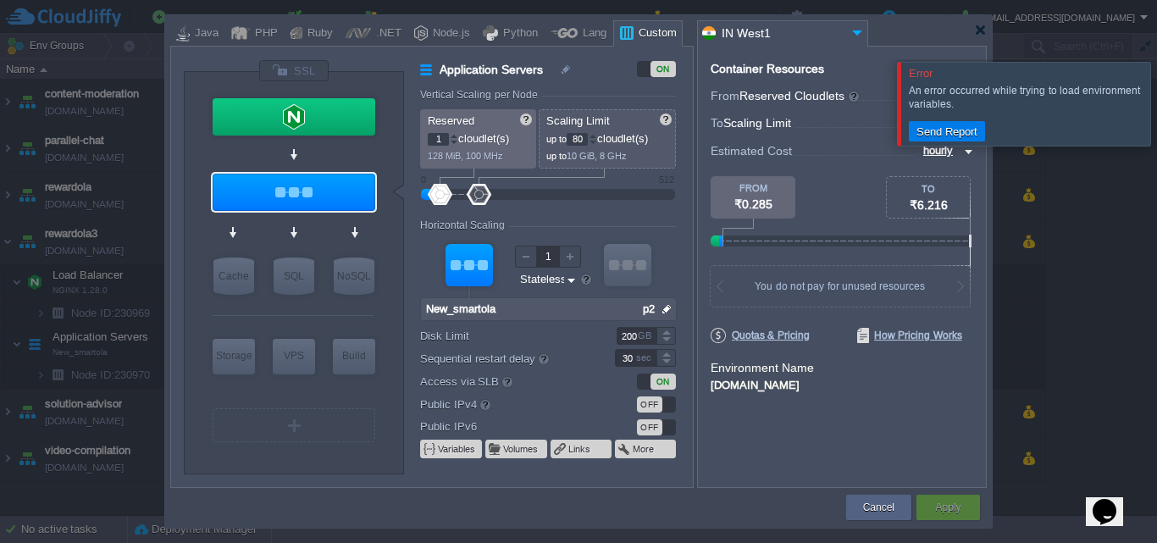  What do you see at coordinates (725, 96) in the screenshot?
I see `span: From` at bounding box center [725, 96].